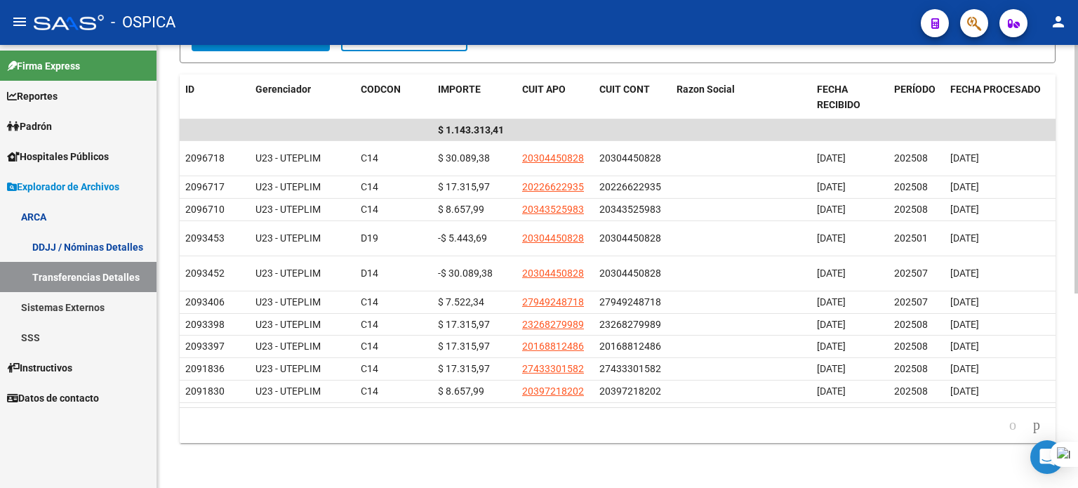 The width and height of the screenshot is (1078, 488). I want to click on datatable-header-cell: ID, so click(215, 98).